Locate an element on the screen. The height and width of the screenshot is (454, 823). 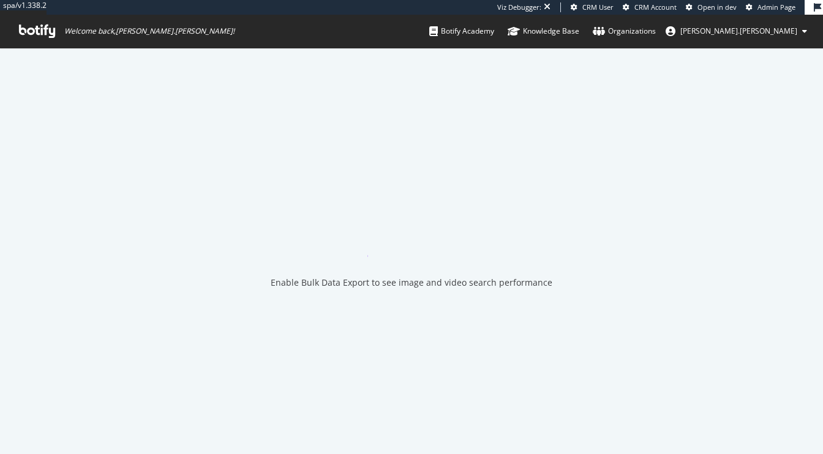
span: Admin Page is located at coordinates (776, 7).